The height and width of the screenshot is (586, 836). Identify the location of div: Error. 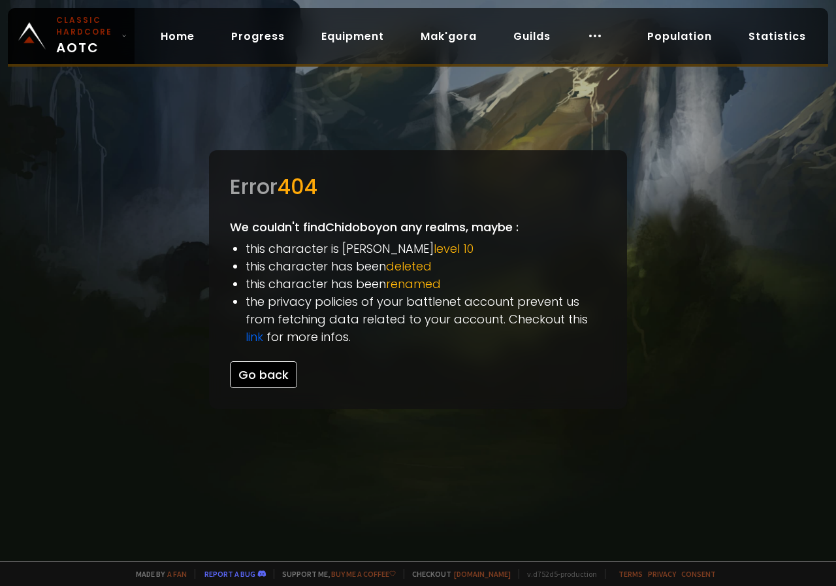
(418, 187).